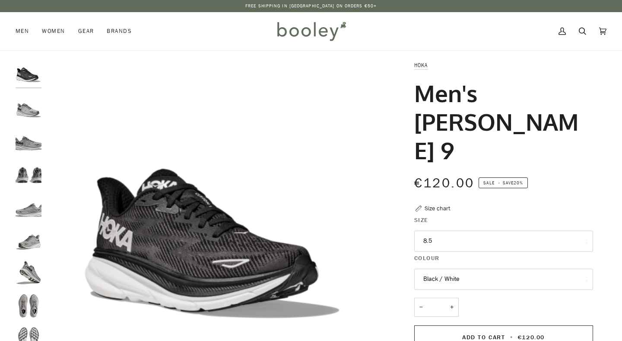  Describe the element at coordinates (519, 182) in the screenshot. I see `span: 20%` at that location.